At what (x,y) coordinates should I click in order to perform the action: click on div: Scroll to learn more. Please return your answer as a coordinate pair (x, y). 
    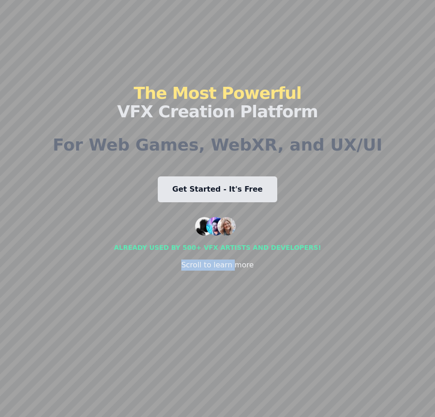
    Looking at the image, I should click on (217, 265).